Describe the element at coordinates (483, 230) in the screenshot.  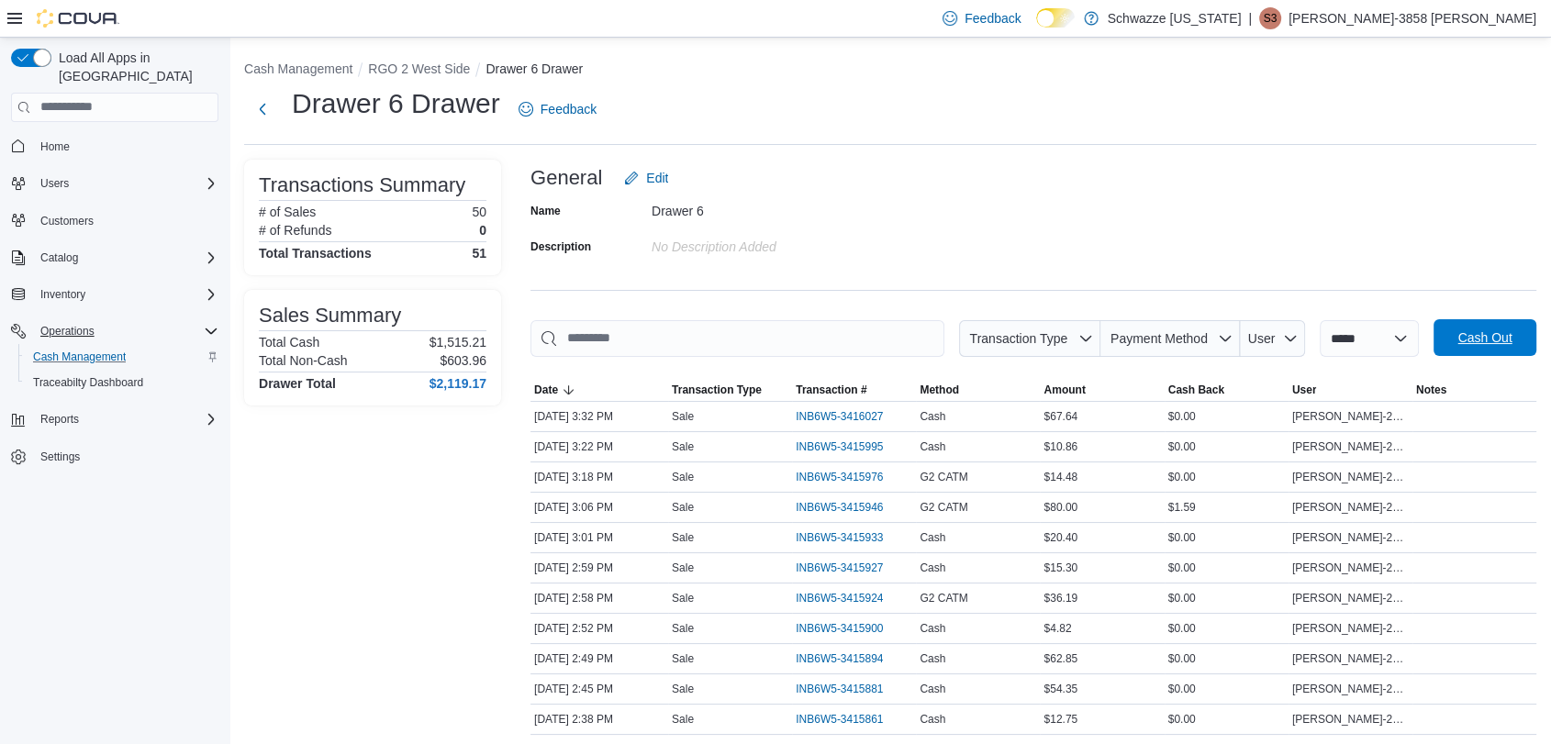
I see `p: 0` at that location.